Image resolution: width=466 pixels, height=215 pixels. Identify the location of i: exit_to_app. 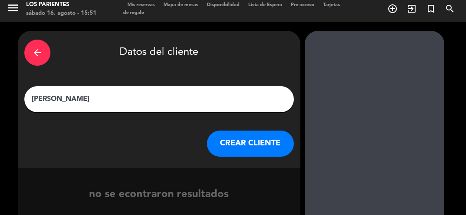
(412, 9).